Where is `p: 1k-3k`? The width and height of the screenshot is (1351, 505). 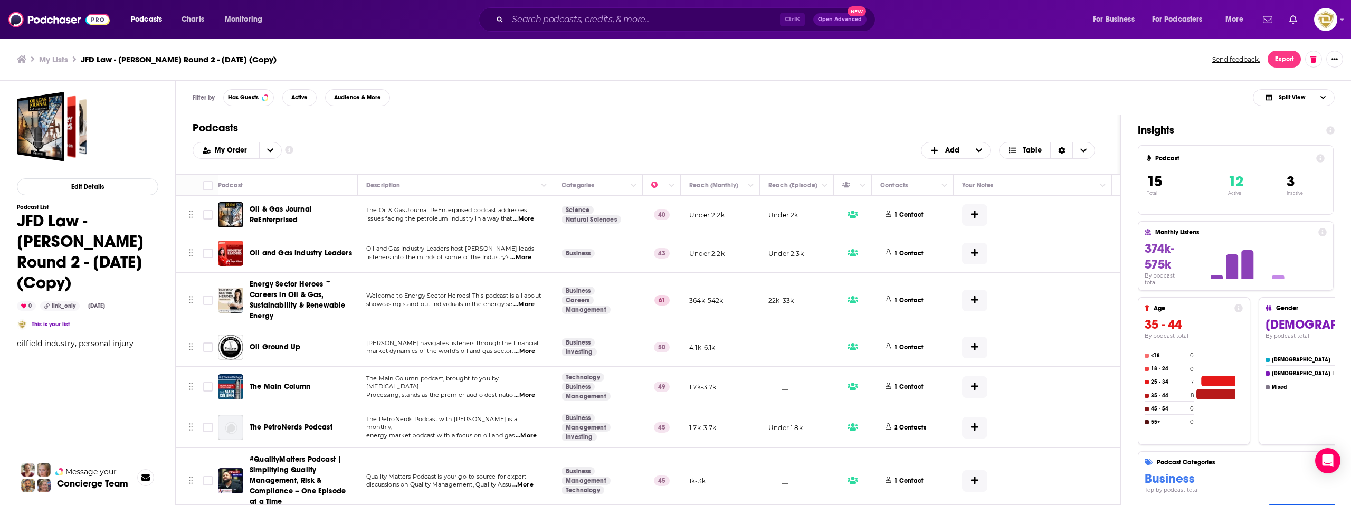 p: 1k-3k is located at coordinates (697, 481).